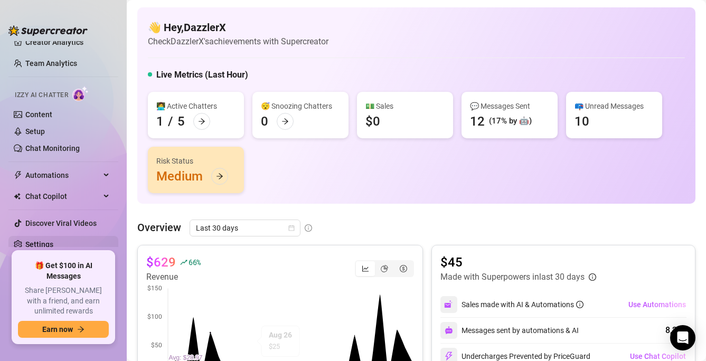 The image size is (706, 361). Describe the element at coordinates (161, 263) in the screenshot. I see `article: $629` at that location.